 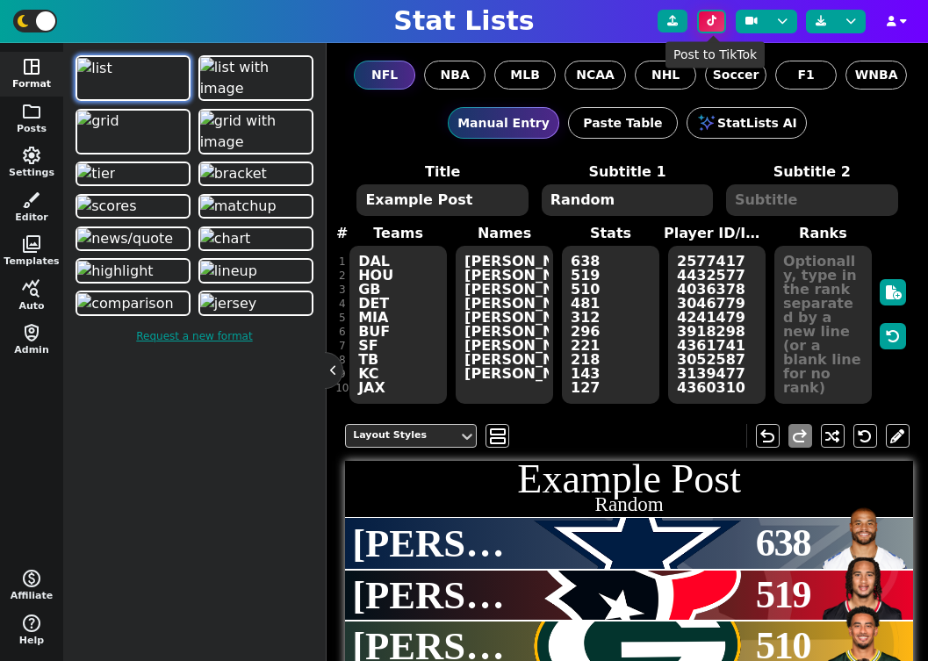 I want to click on label: Names, so click(x=504, y=234).